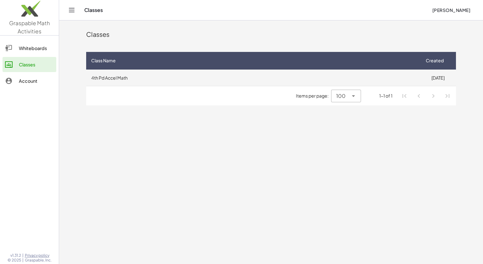  I want to click on button: Toggle navigation, so click(72, 10).